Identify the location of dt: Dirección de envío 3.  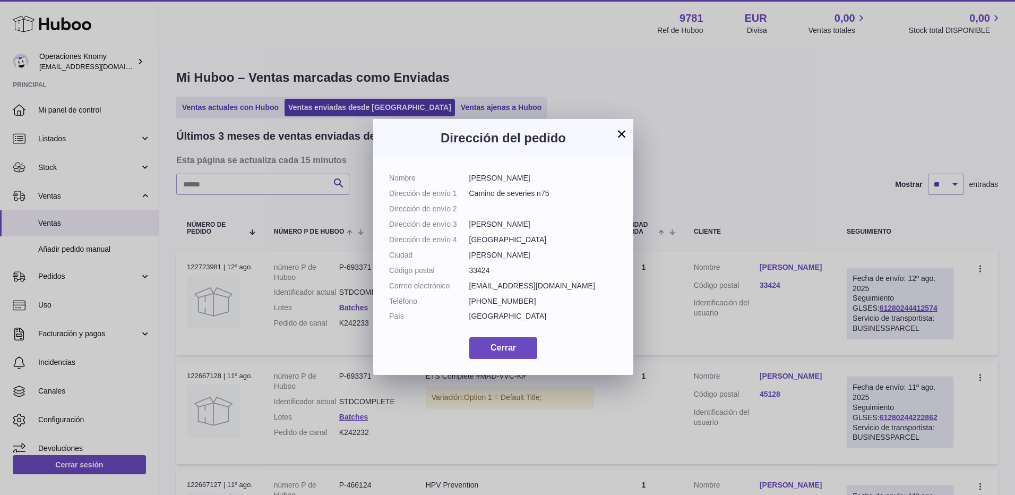
(429, 224).